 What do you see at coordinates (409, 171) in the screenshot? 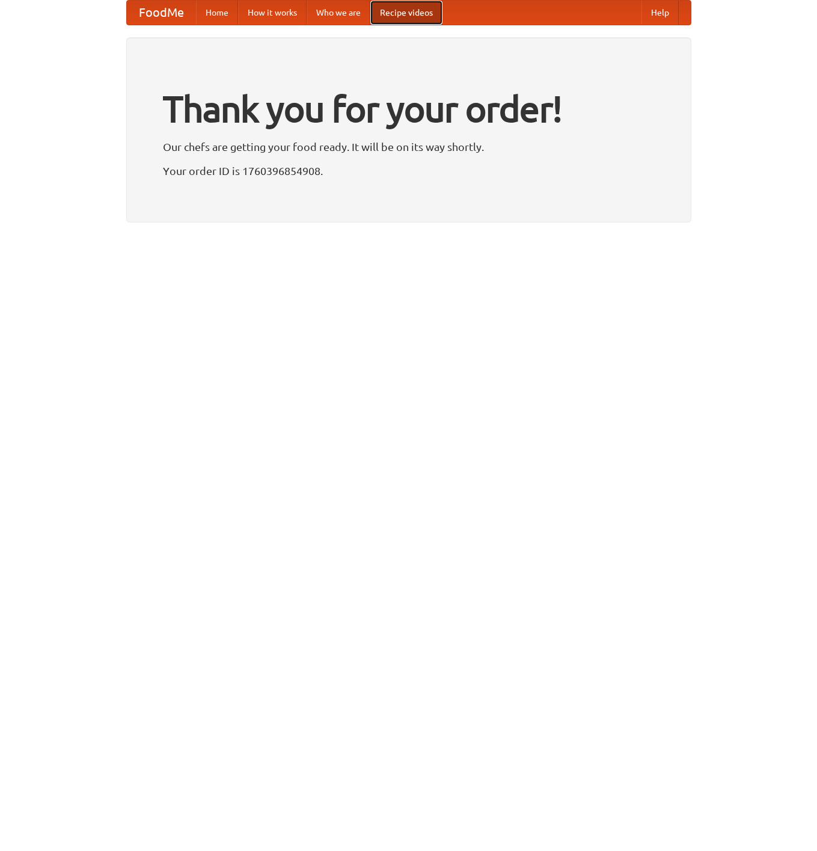
I see `p: Your order ID is 1760396854908.` at bounding box center [409, 171].